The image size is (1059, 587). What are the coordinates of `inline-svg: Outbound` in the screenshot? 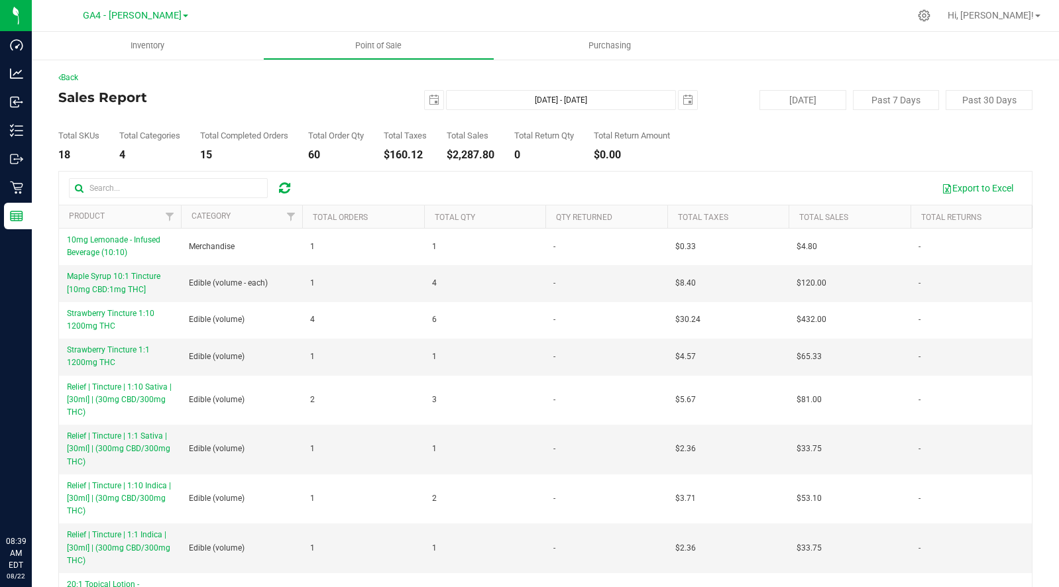 It's located at (17, 159).